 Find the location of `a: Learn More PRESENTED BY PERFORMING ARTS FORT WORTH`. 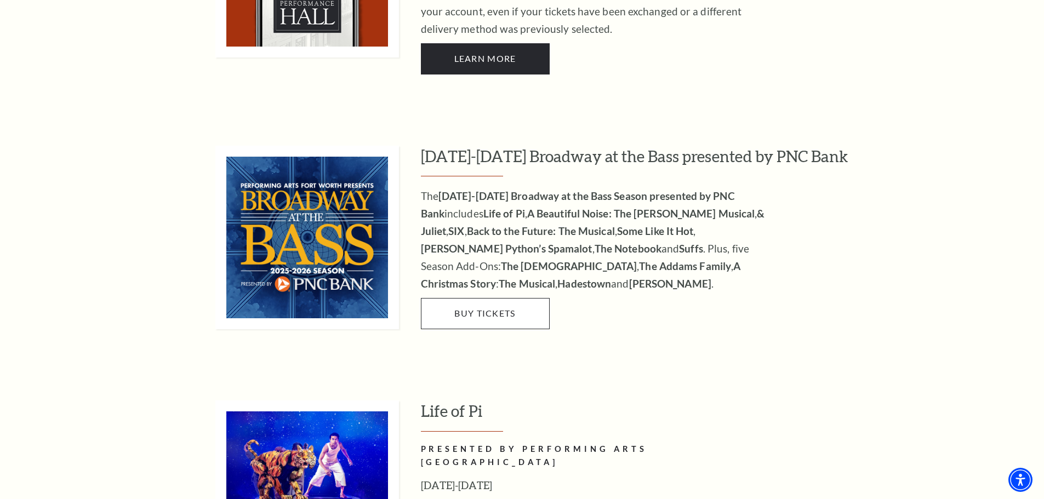

a: Learn More PRESENTED BY PERFORMING ARTS FORT WORTH is located at coordinates (485, 59).